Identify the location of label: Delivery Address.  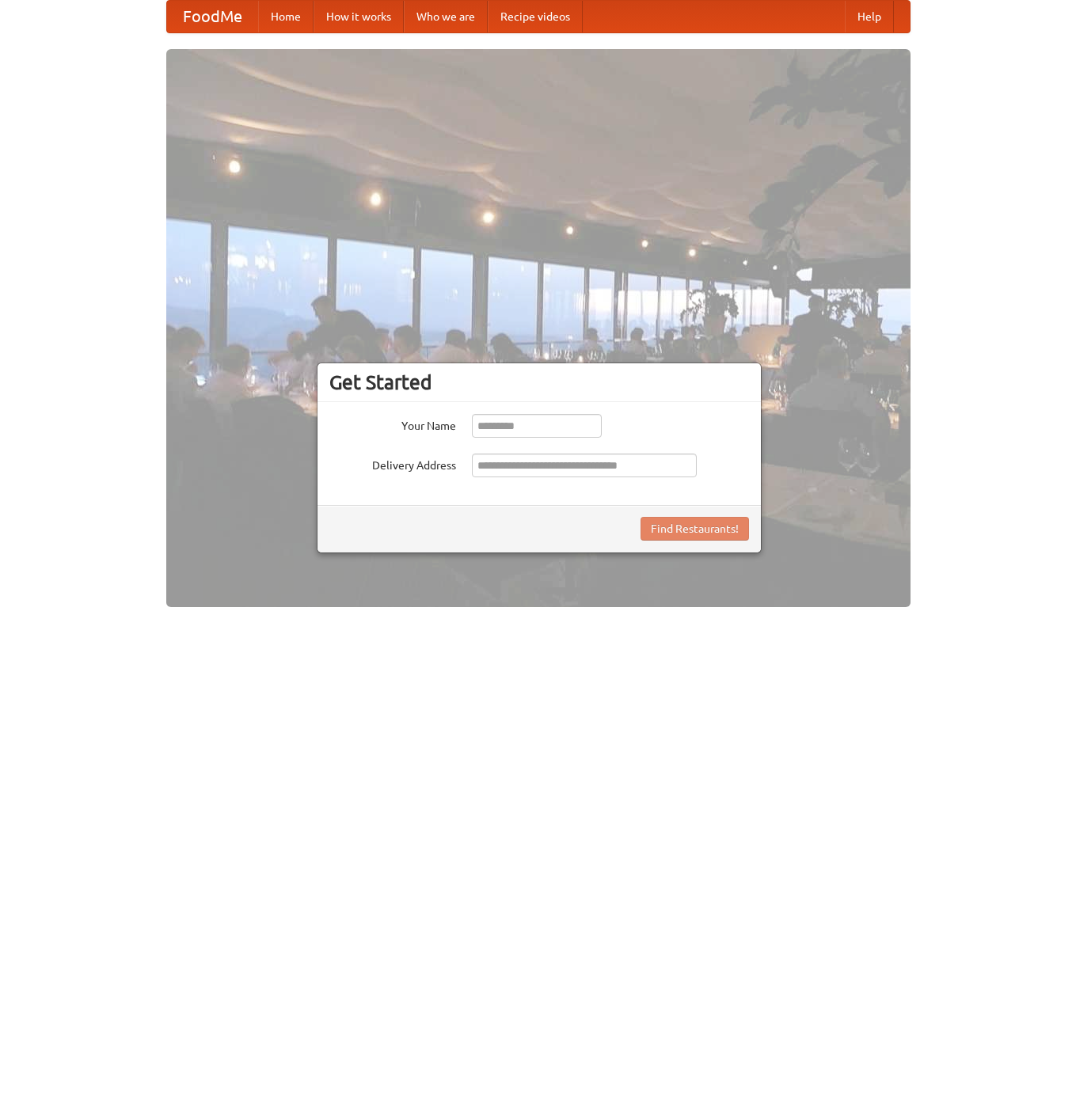
(393, 463).